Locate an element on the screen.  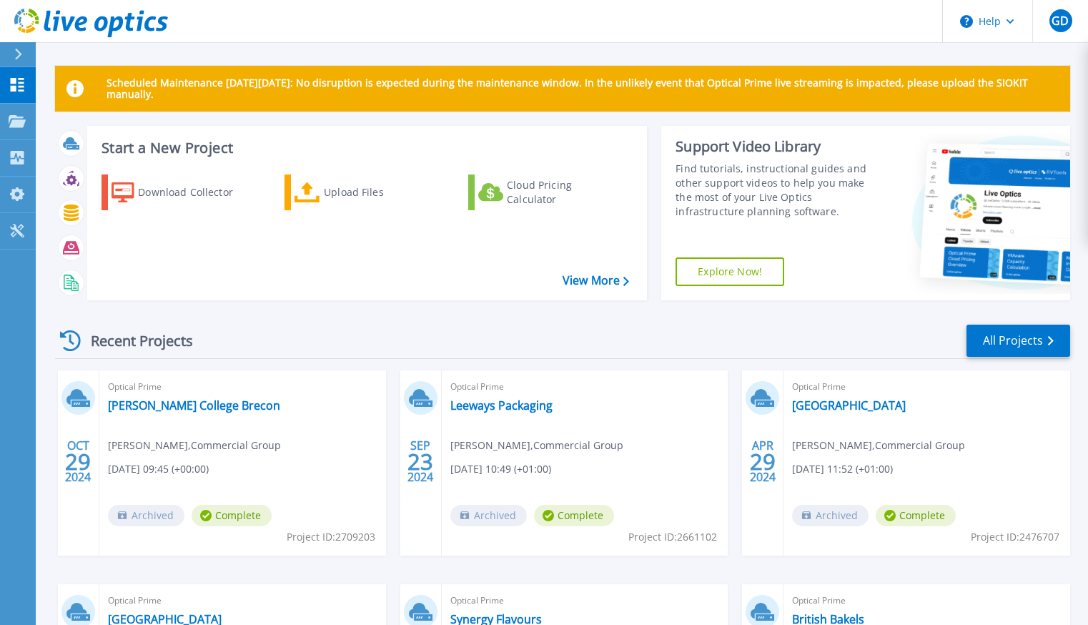
a: Cloud Pricing Calculator is located at coordinates (548, 192).